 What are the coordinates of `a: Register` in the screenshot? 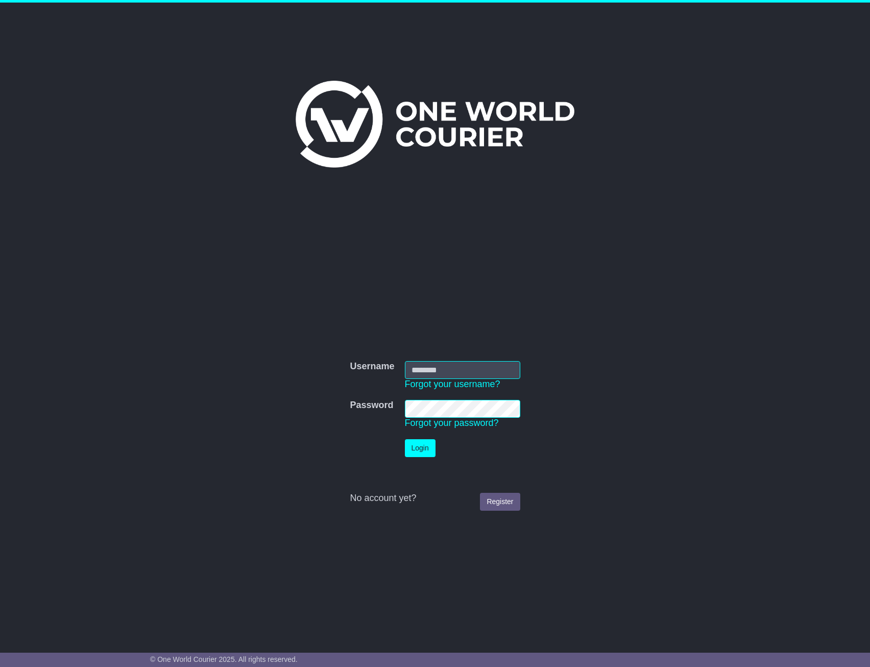 It's located at (500, 501).